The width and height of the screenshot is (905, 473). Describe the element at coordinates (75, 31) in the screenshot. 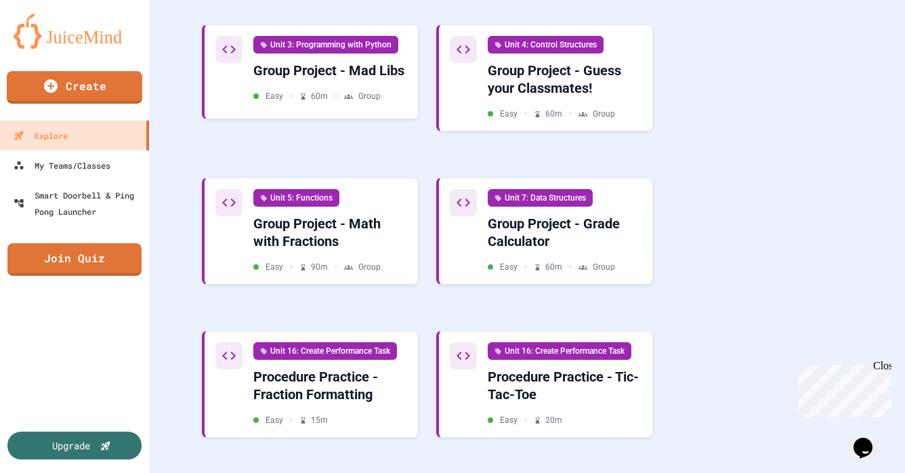

I see `img: logo-orange.svg` at that location.